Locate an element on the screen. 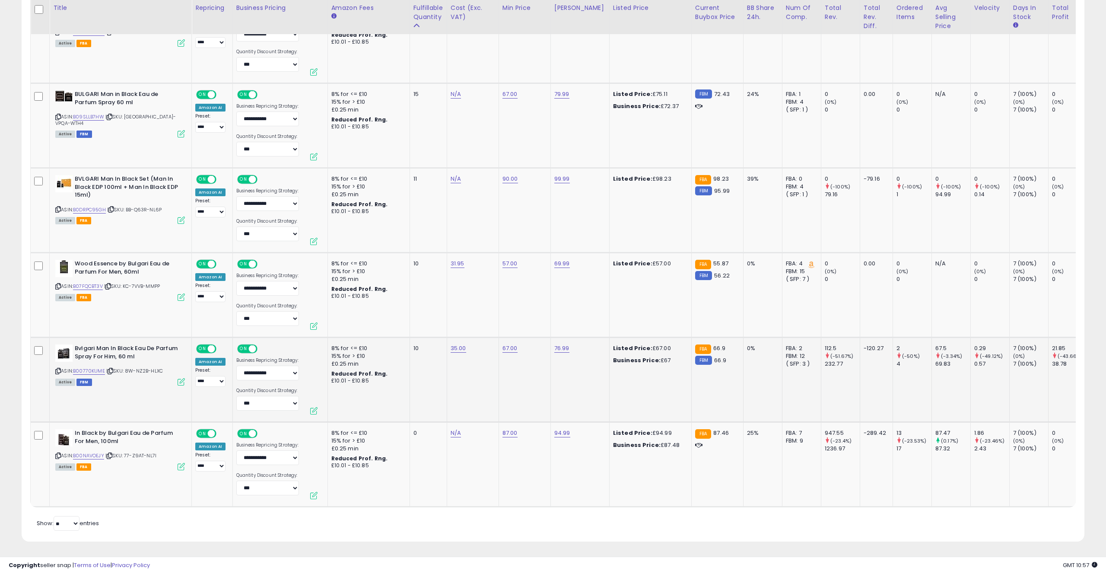 This screenshot has height=574, width=1106. div: Title is located at coordinates (121, 8).